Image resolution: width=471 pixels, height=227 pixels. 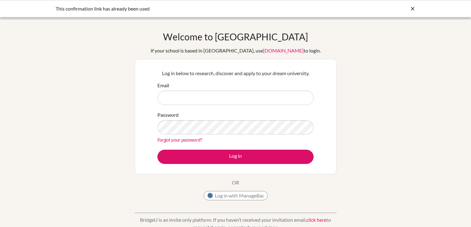 What do you see at coordinates (236, 73) in the screenshot?
I see `p: Log in below to research, discover and apply to your dream university.` at bounding box center [236, 73].